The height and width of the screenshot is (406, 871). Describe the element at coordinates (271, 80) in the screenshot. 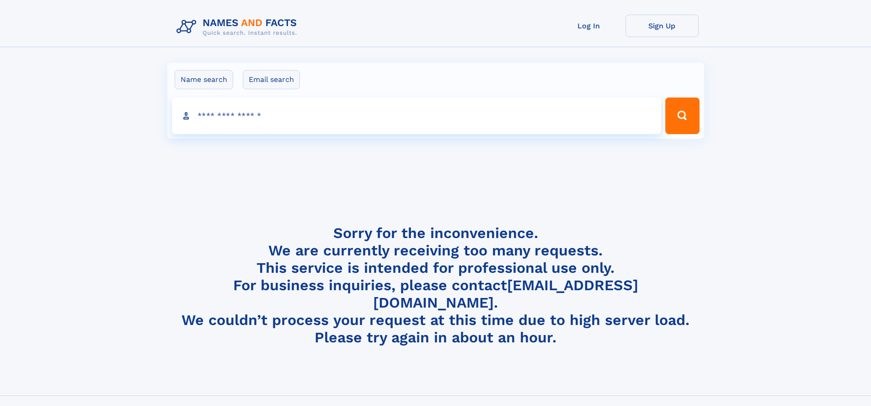

I see `label: Email search` at that location.